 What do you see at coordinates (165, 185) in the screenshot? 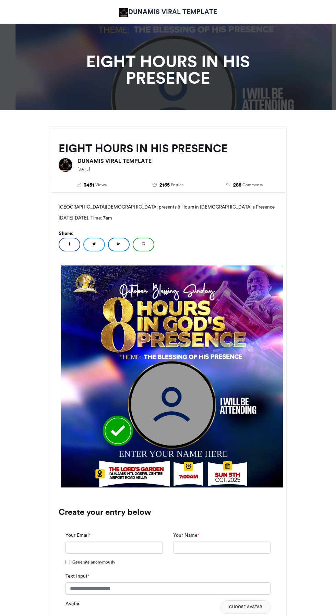
I see `span: 2165` at bounding box center [165, 185].